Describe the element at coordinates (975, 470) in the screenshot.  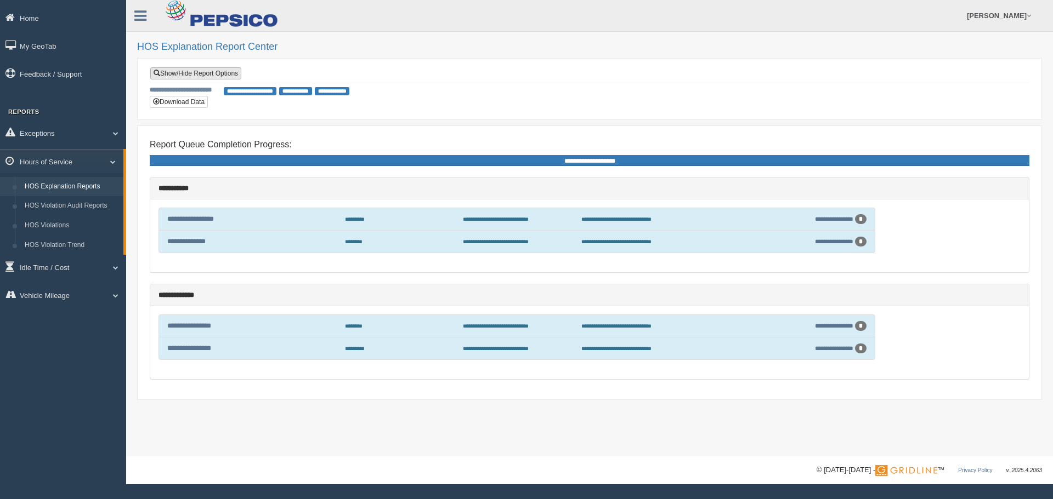
I see `a: Privacy Policy` at that location.